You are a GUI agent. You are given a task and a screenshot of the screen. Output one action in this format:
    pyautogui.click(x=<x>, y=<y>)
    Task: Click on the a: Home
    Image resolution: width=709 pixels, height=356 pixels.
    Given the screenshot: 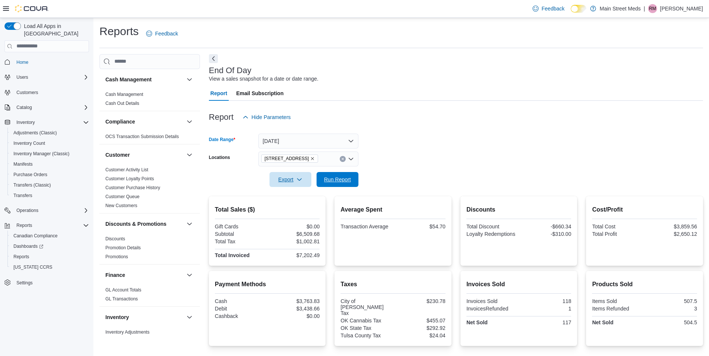 What is the action you would take?
    pyautogui.click(x=22, y=62)
    